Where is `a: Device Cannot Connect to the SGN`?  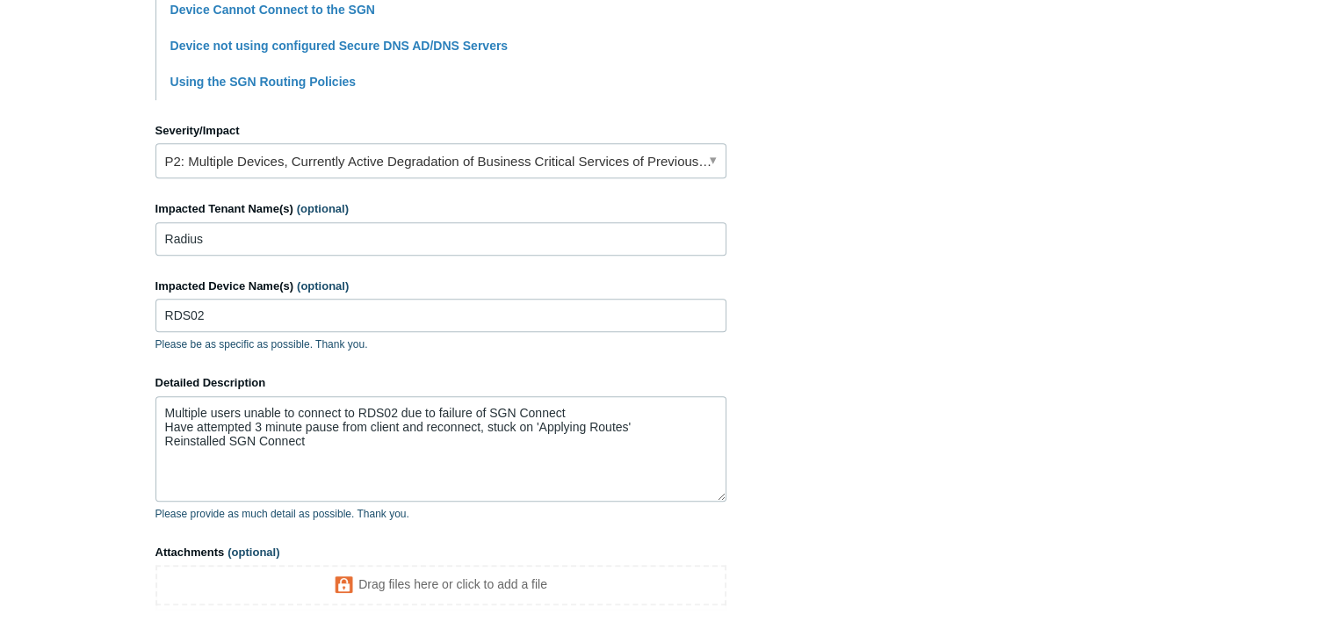 a: Device Cannot Connect to the SGN is located at coordinates (272, 10).